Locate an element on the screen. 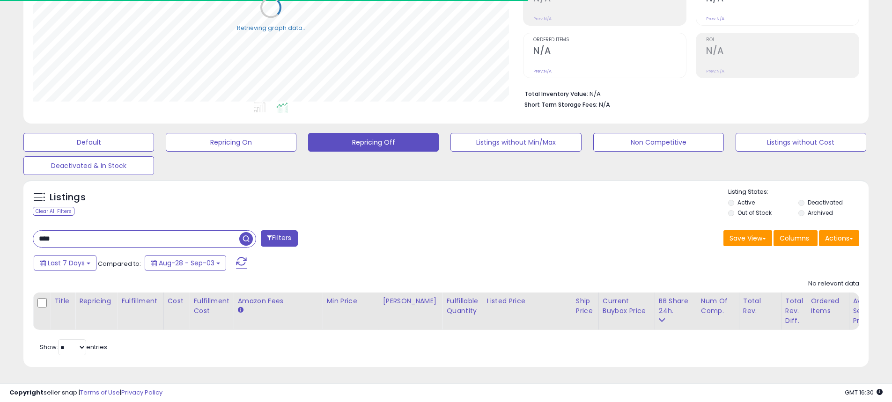  div: Fulfillment is located at coordinates (140, 301).